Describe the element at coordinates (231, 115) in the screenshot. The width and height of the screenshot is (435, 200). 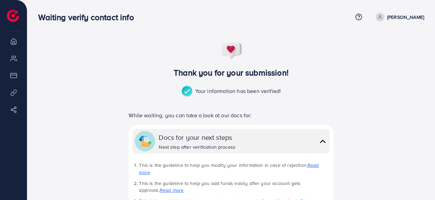
I see `p: While waiting, you can take a look at our docs for:` at that location.